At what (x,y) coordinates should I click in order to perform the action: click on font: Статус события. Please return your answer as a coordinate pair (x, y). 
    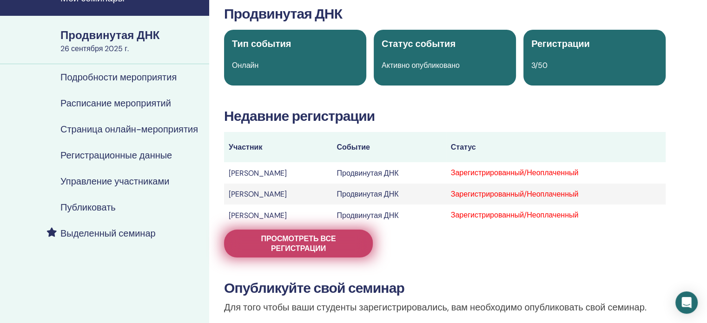
    Looking at the image, I should click on (418, 44).